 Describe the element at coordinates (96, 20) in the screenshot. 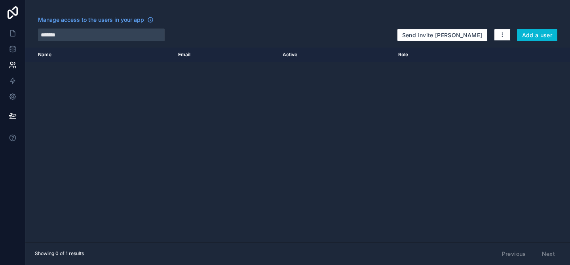

I see `a: Manage access to the users in your app` at that location.